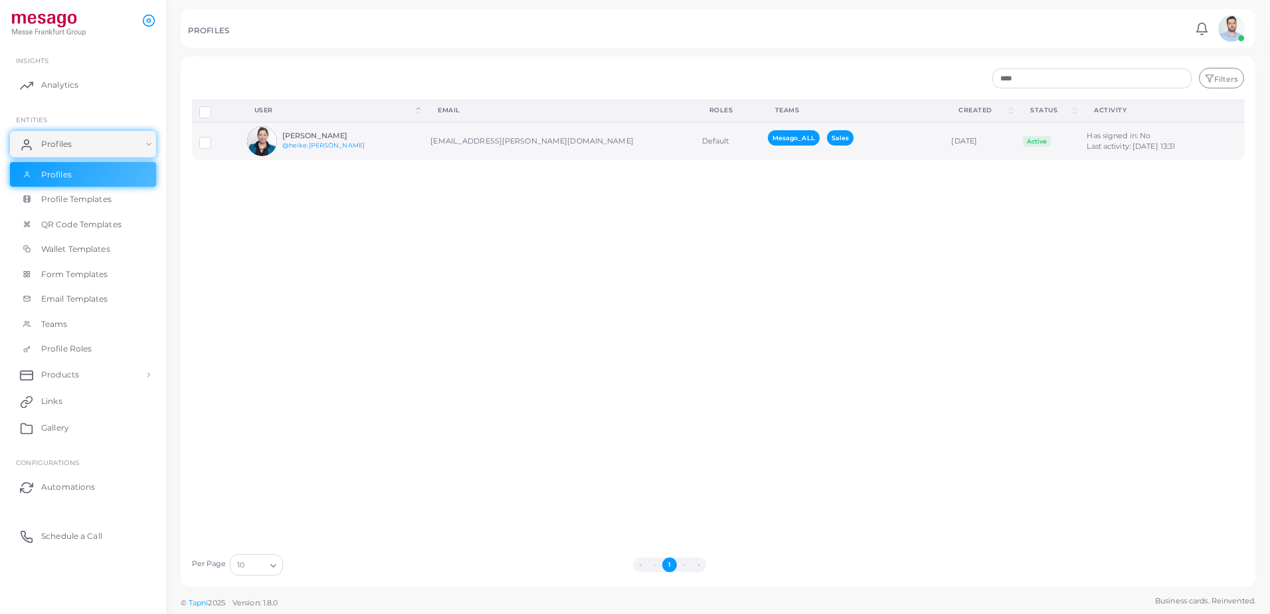 The width and height of the screenshot is (1270, 614). What do you see at coordinates (852, 110) in the screenshot?
I see `div: Teams` at bounding box center [852, 110].